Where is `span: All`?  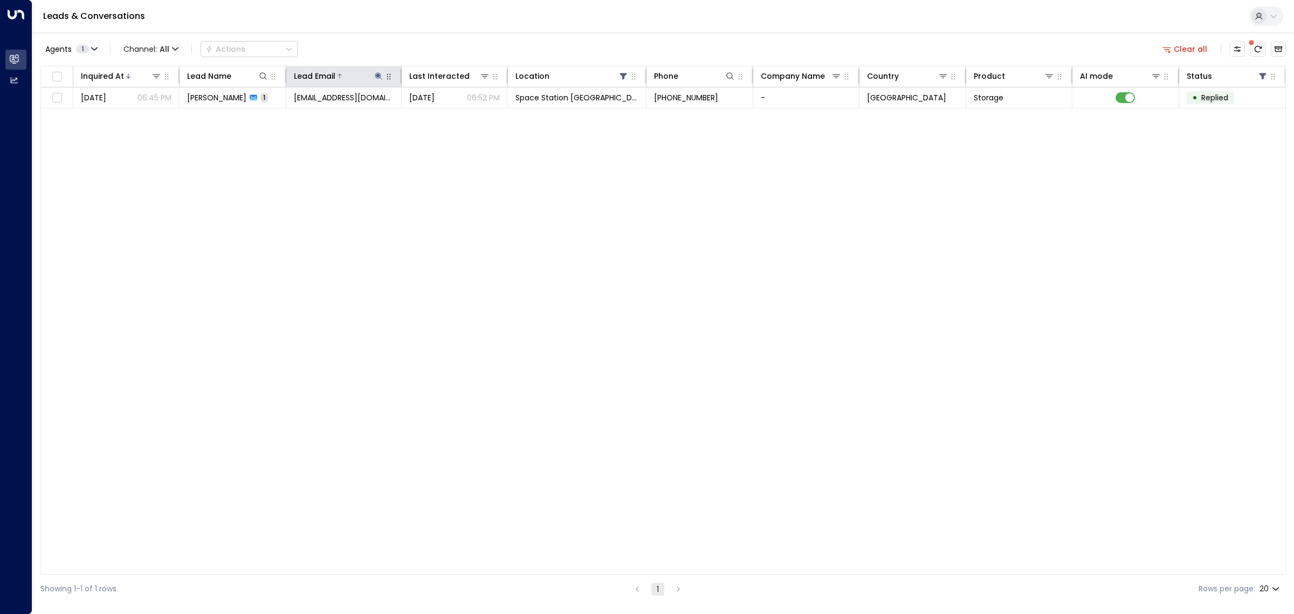
span: All is located at coordinates (164, 49).